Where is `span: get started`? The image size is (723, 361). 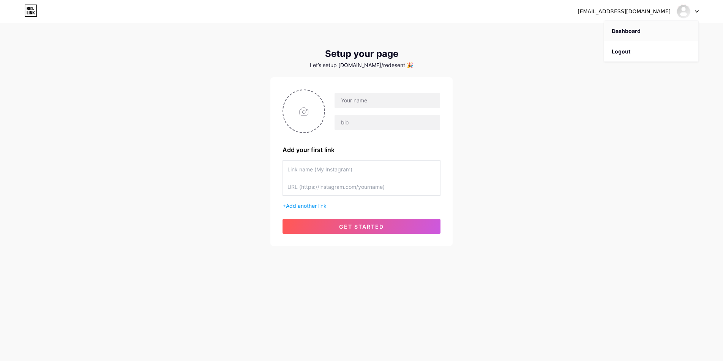
span: get started is located at coordinates (361, 227).